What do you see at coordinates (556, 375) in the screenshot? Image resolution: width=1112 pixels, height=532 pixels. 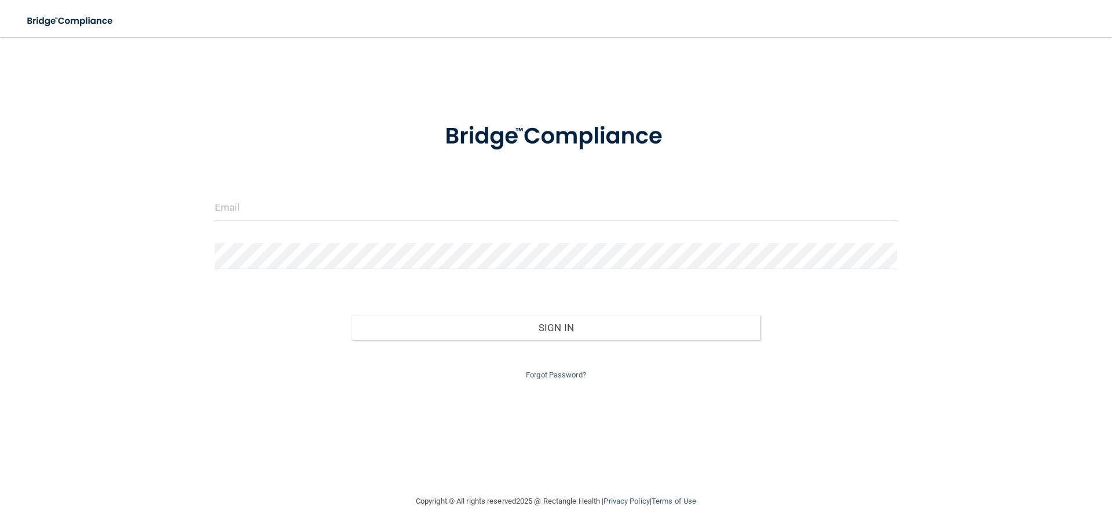 I see `a: Forgot Password?` at bounding box center [556, 375].